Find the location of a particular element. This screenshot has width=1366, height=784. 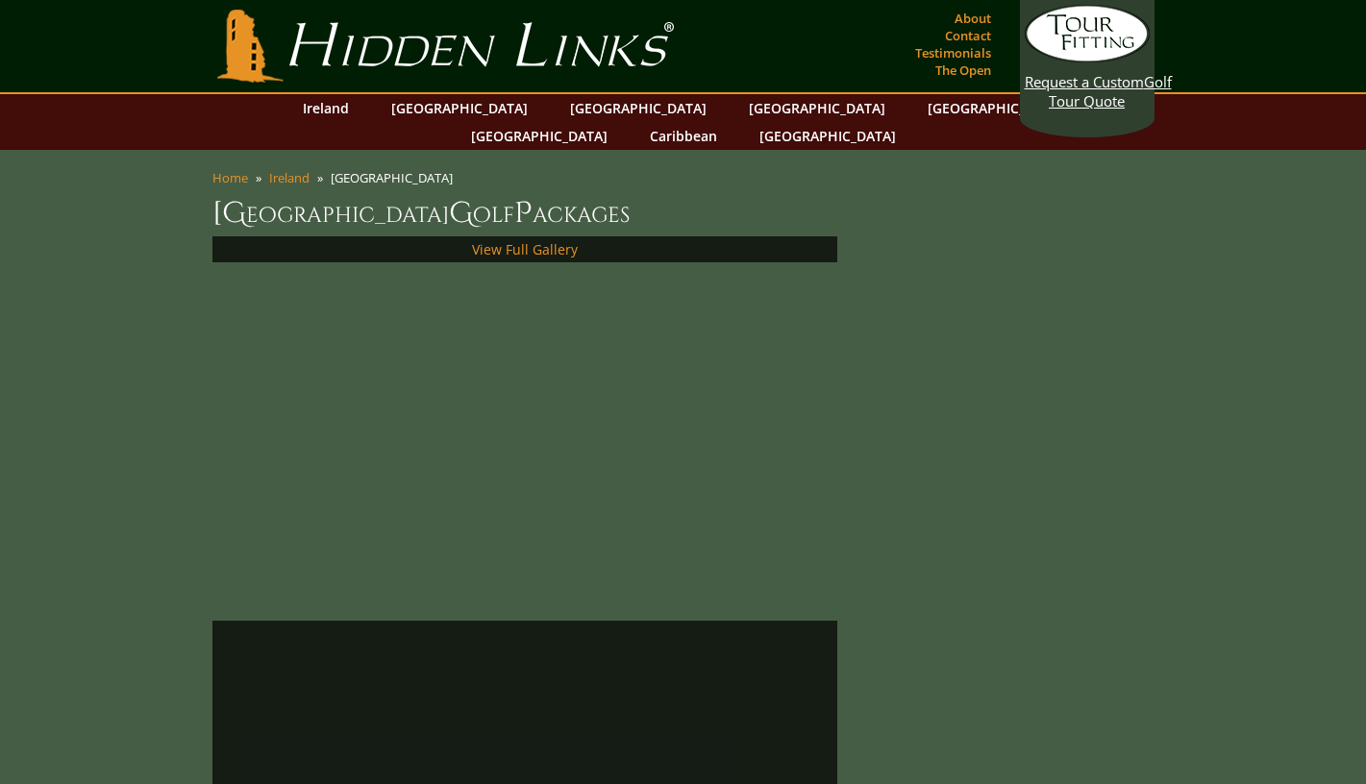

a: Contact is located at coordinates (968, 36).